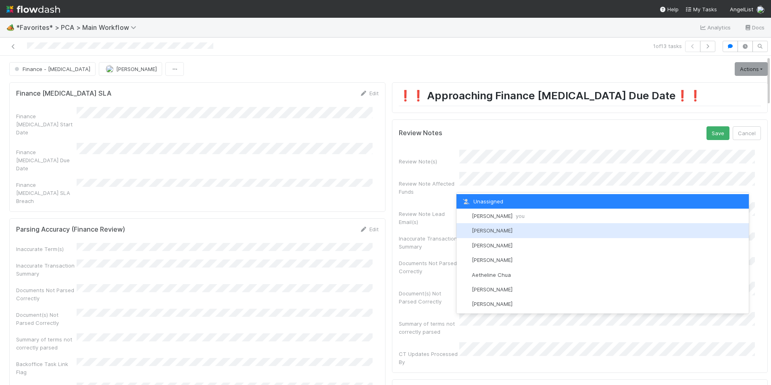 The image size is (771, 385). I want to click on h5: Parsing Accuracy (Finance Review), so click(71, 229).